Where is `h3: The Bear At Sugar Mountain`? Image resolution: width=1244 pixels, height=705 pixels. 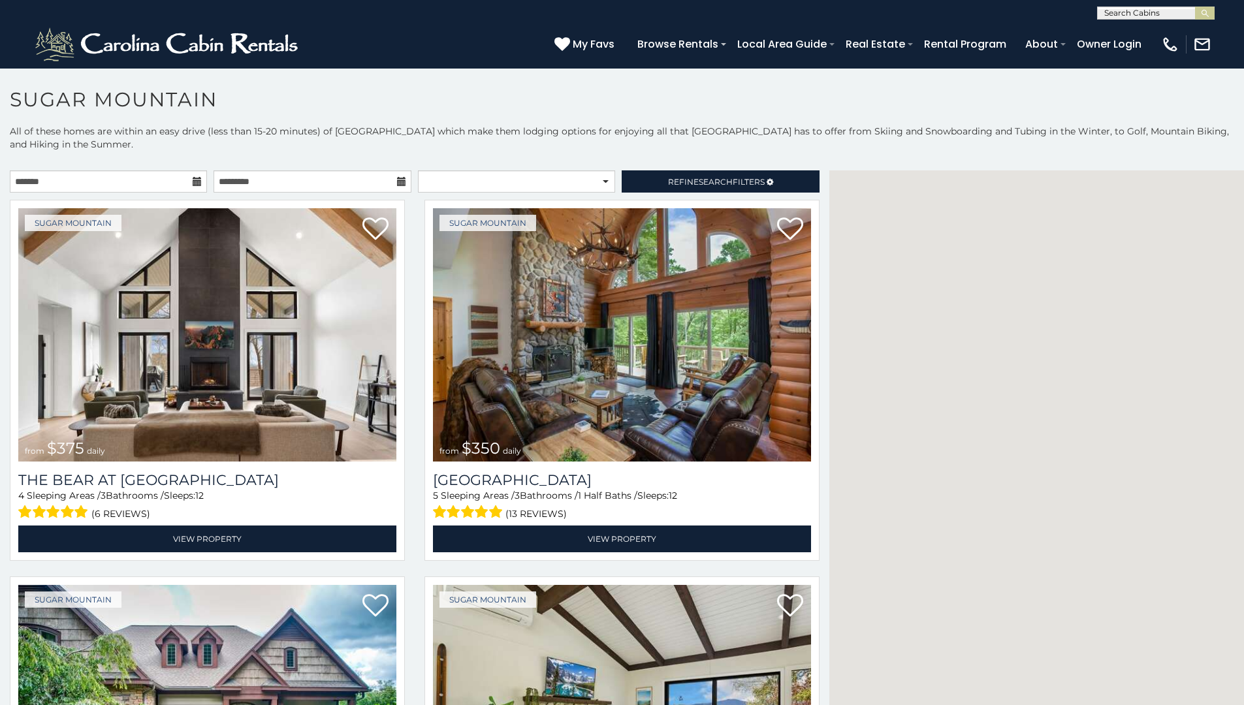 h3: The Bear At Sugar Mountain is located at coordinates (207, 480).